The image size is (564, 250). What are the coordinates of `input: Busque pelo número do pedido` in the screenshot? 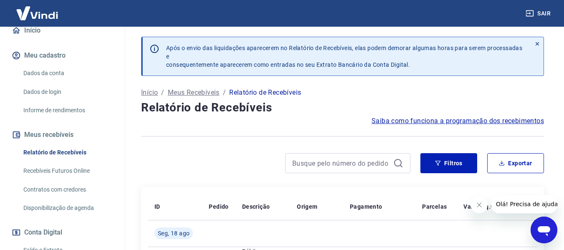 It's located at (341, 163).